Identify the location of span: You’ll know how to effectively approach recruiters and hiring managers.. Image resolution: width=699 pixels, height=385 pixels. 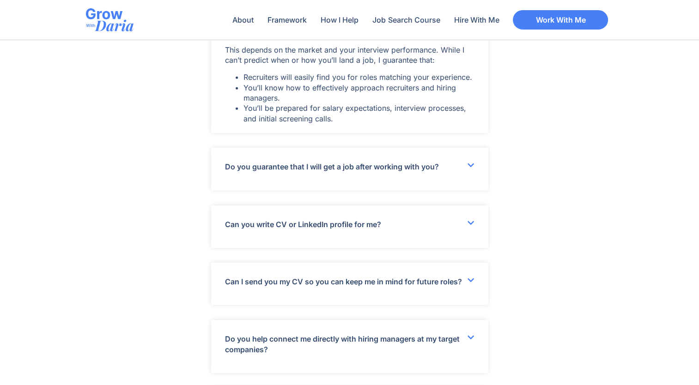
(350, 93).